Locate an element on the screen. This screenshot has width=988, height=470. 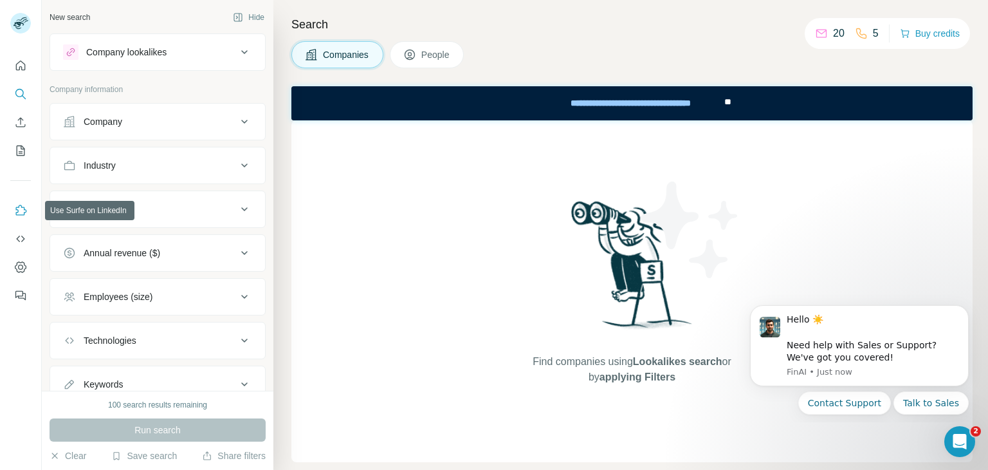
button: Company lookalikes is located at coordinates (158, 52).